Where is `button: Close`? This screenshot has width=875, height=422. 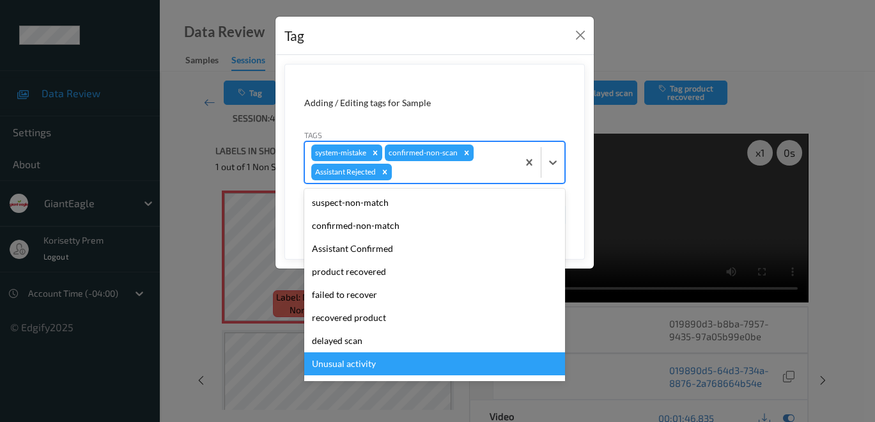
button: Close is located at coordinates (580, 35).